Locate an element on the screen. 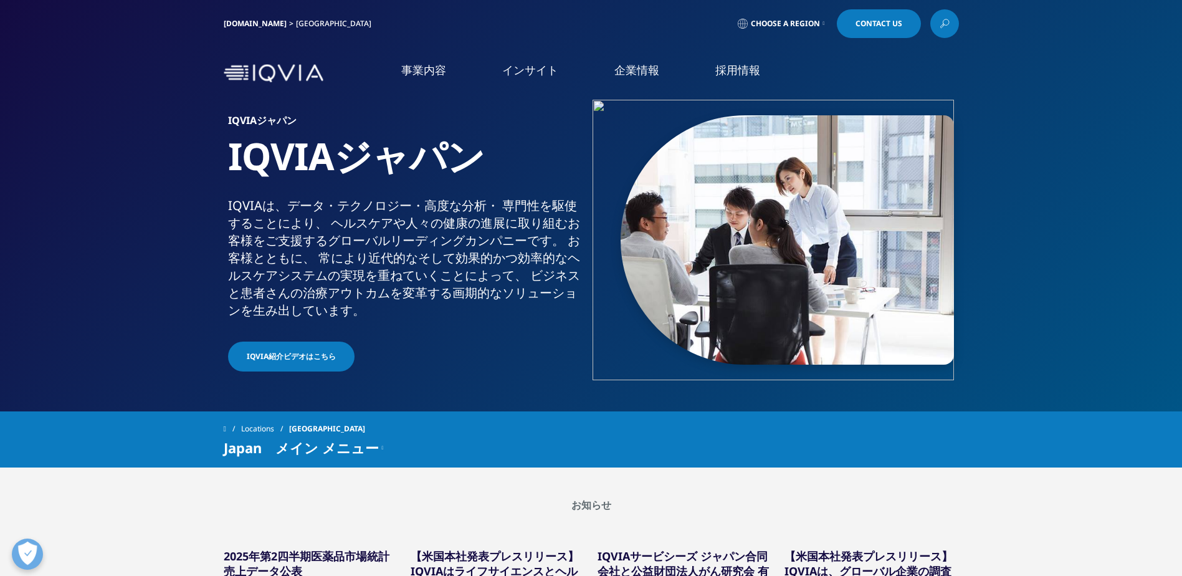 The width and height of the screenshot is (1182, 576). span: Choose a Region is located at coordinates (785, 24).